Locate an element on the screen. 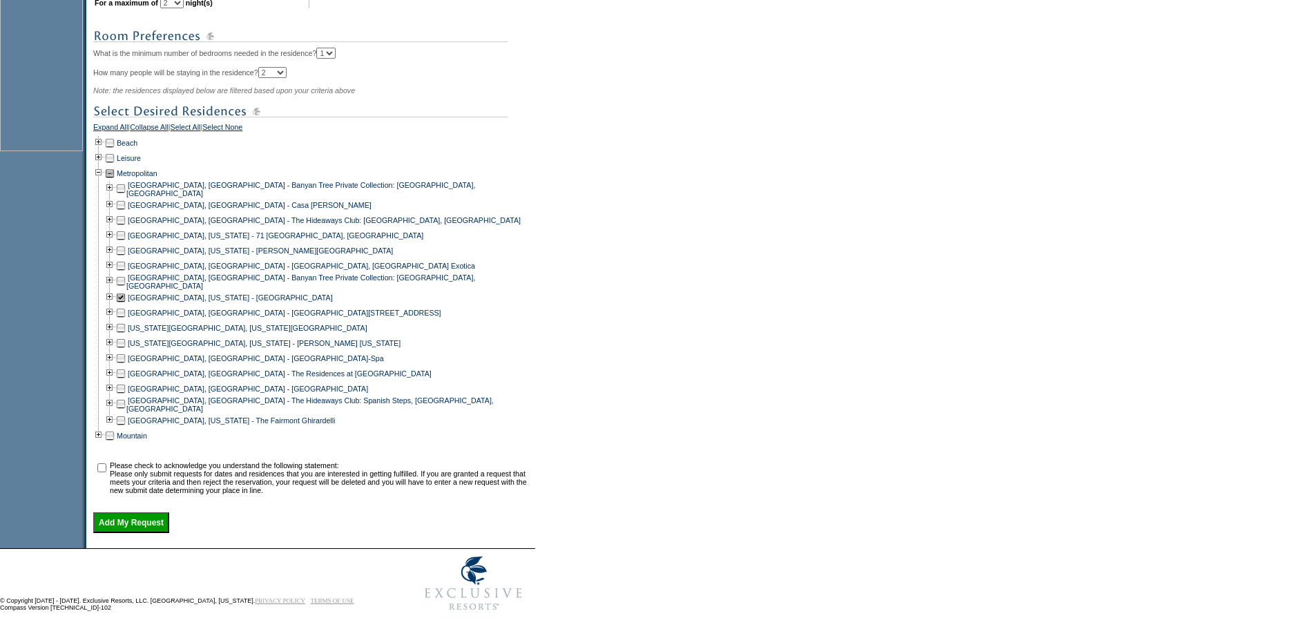 The height and width of the screenshot is (638, 1310). a: Select None is located at coordinates (222, 129).